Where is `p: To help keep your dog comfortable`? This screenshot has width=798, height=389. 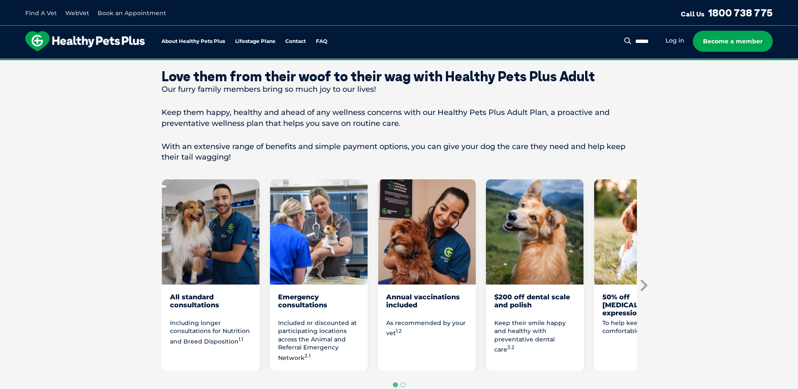 p: To help keep your dog comfortable is located at coordinates (643, 327).